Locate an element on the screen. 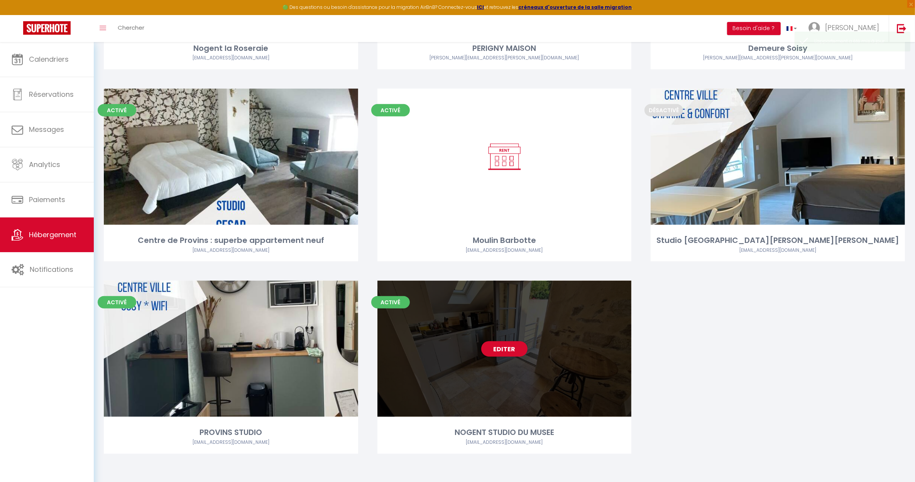 The height and width of the screenshot is (482, 915). span: Notifications is located at coordinates (51, 269).